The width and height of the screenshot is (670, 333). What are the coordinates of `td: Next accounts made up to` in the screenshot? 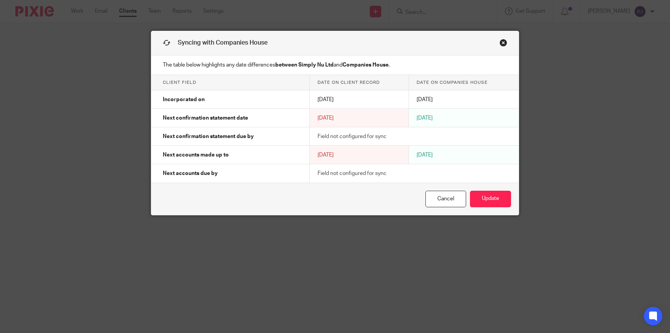 It's located at (230, 155).